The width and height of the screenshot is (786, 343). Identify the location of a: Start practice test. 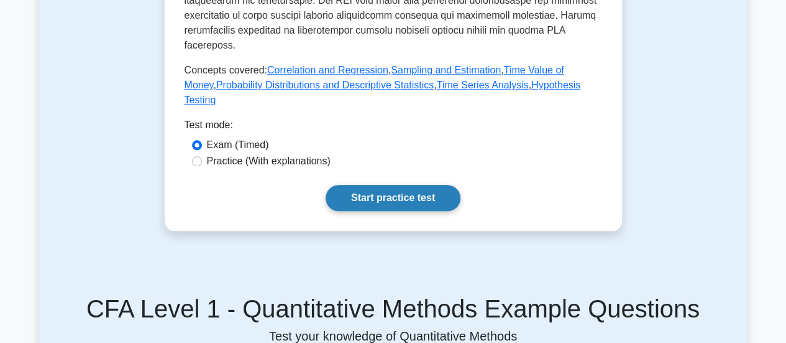
(393, 198).